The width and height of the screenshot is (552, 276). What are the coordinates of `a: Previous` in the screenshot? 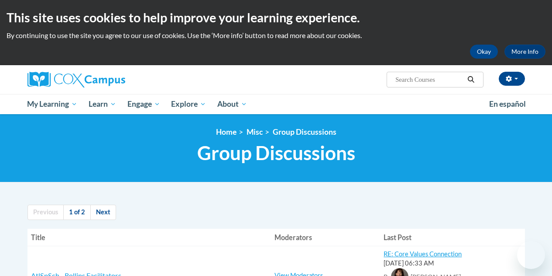 It's located at (45, 212).